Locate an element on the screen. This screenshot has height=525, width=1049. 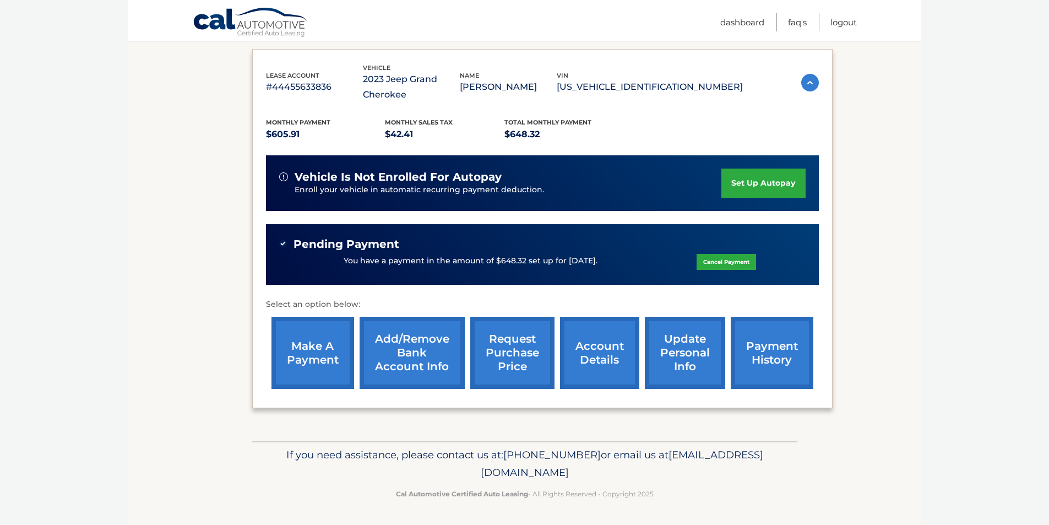
span: Monthly Payment is located at coordinates (298, 122).